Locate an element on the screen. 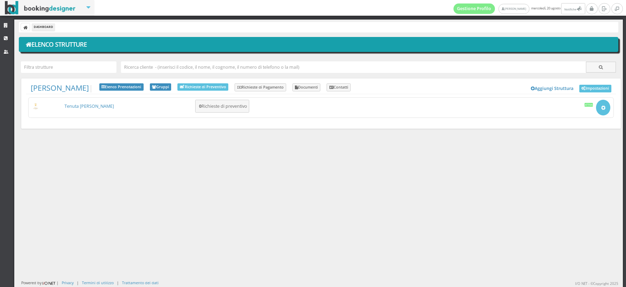 This screenshot has height=287, width=626. a: Richieste di Pagamento is located at coordinates (260, 87).